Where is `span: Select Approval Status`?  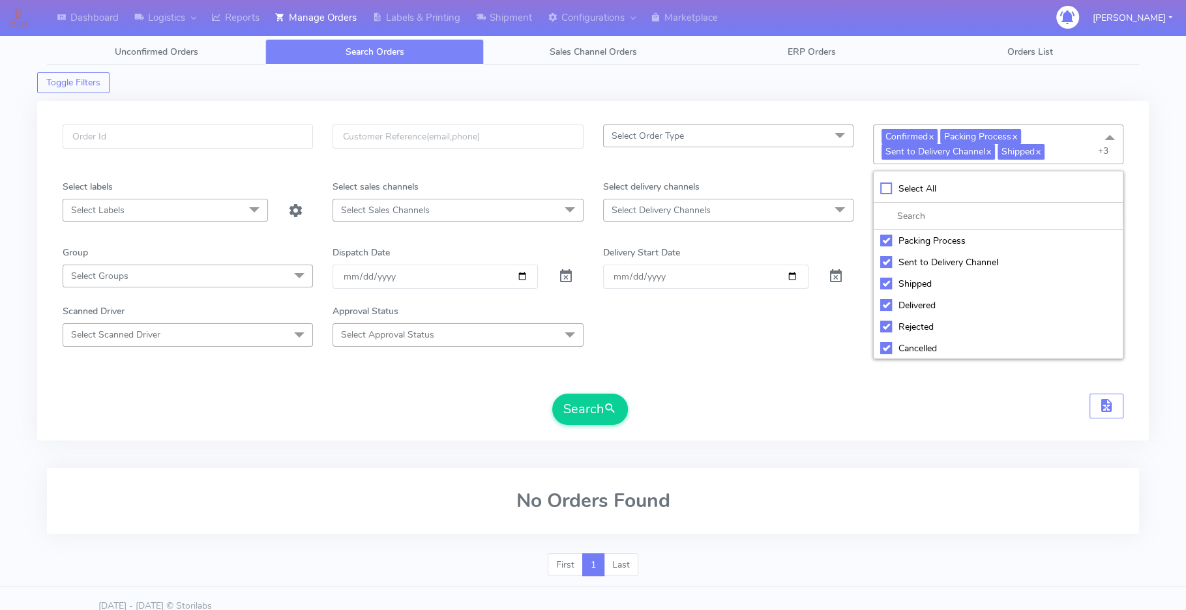
span: Select Approval Status is located at coordinates (387, 335).